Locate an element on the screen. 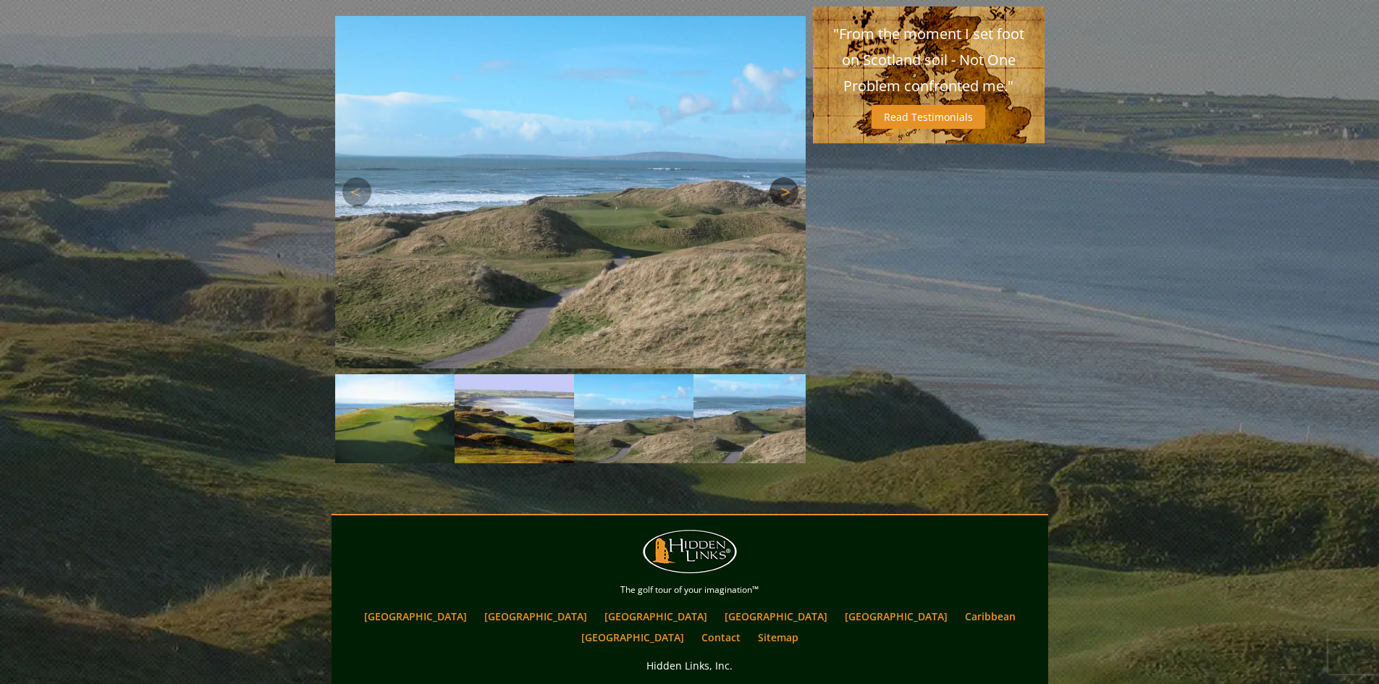 Image resolution: width=1379 pixels, height=684 pixels. a: Contact is located at coordinates (721, 637).